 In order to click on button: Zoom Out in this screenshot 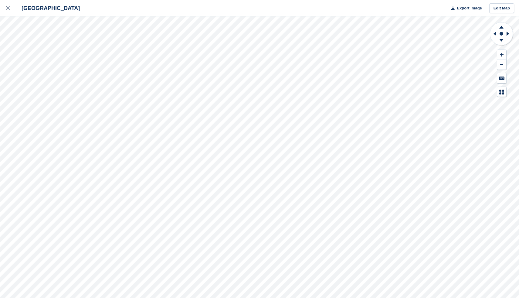, I will do `click(501, 65)`.